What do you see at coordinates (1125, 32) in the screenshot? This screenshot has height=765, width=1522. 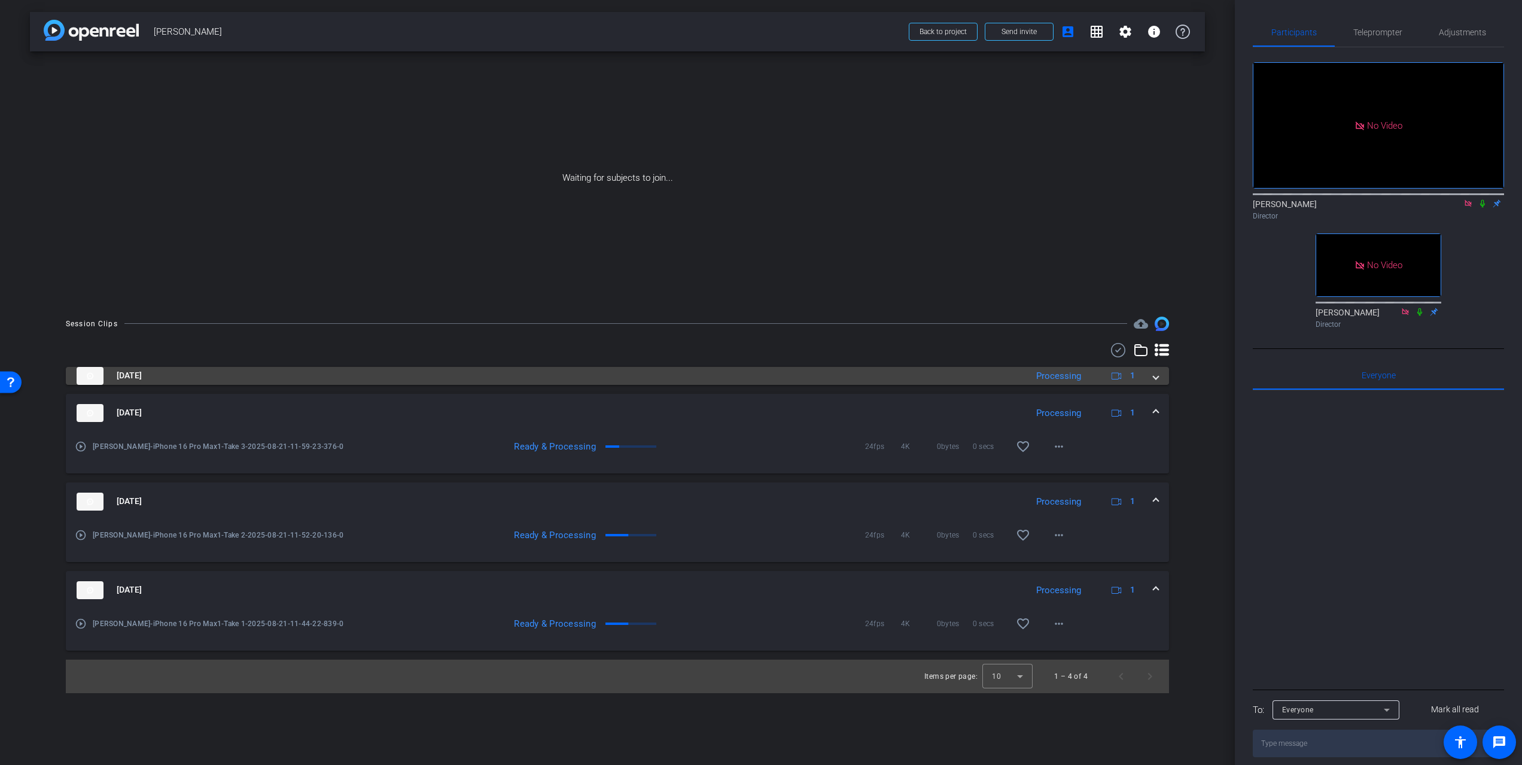 I see `mat-icon: settings` at bounding box center [1125, 32].